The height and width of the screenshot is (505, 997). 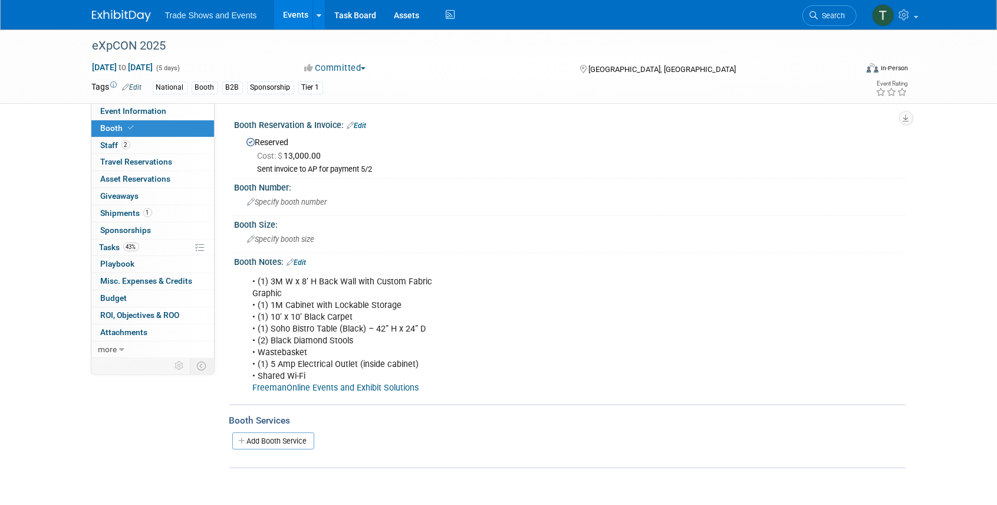 What do you see at coordinates (570, 186) in the screenshot?
I see `div: Booth Number:` at bounding box center [570, 186].